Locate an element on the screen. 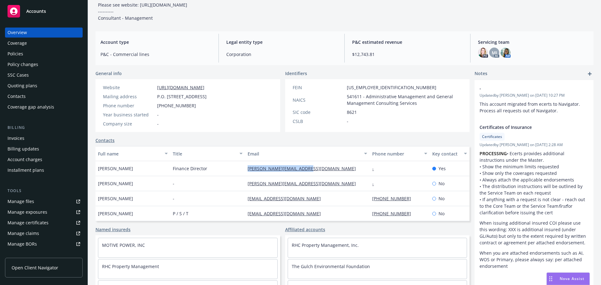 This screenshot has width=601, height=285. a: SSC Cases is located at coordinates (44, 75).